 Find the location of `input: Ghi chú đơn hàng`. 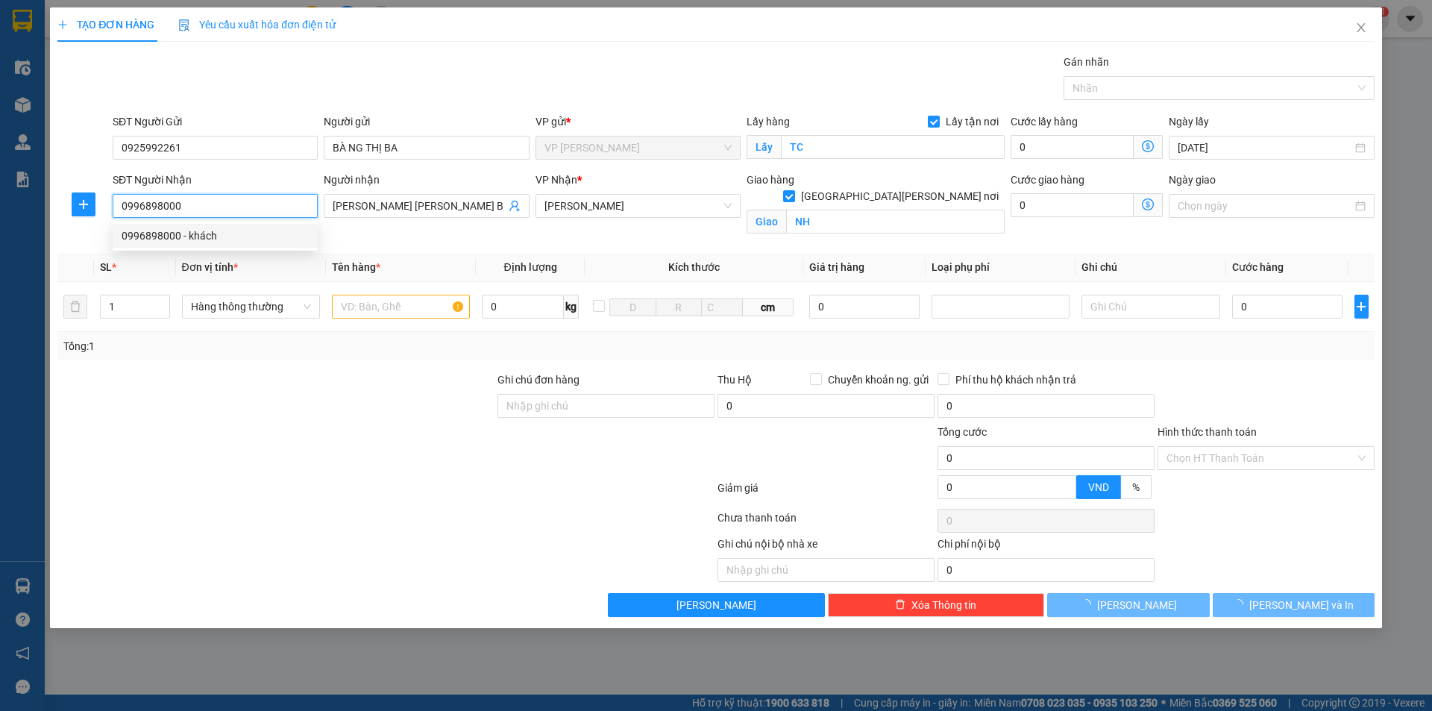

input: Ghi chú đơn hàng is located at coordinates (606, 406).